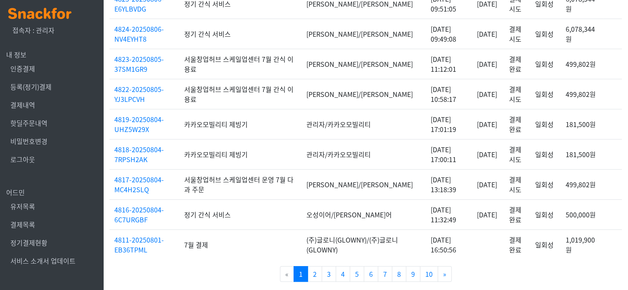  I want to click on a: 6, so click(371, 274).